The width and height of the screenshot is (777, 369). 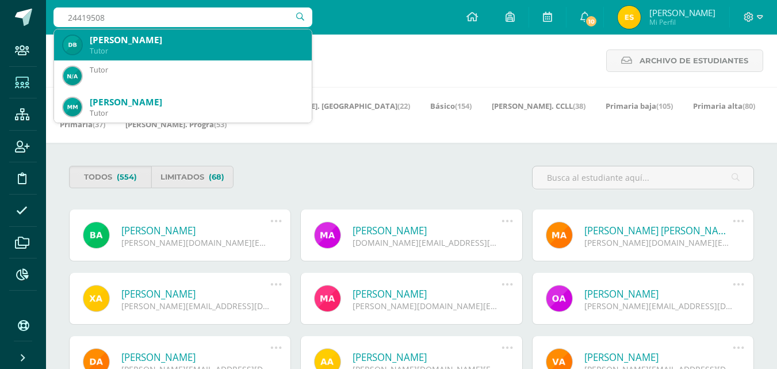 I want to click on img: 13039c2819781b398ff2a2a5a830b62b.png, so click(x=73, y=45).